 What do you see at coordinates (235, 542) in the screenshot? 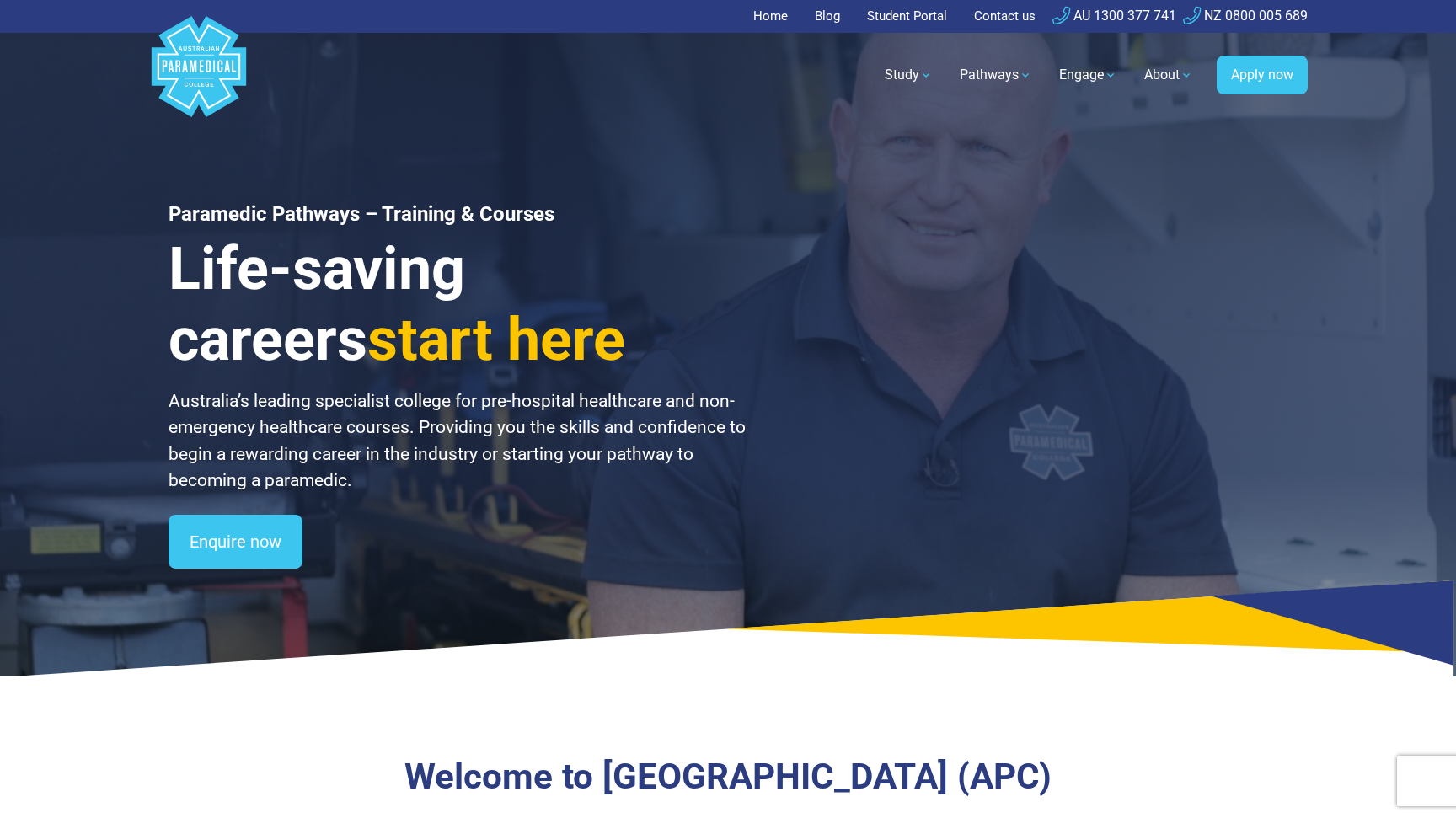
I see `a: Enquire now` at bounding box center [235, 542].